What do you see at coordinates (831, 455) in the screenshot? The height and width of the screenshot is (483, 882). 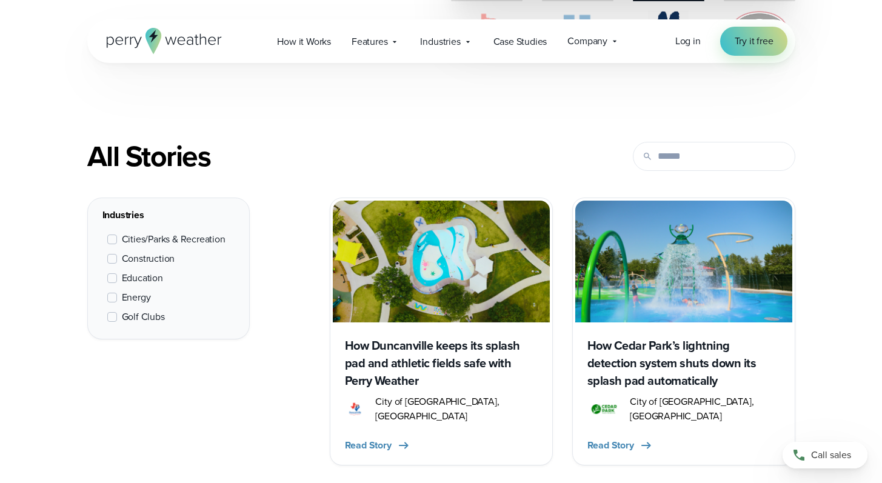 I see `span: Call sales` at bounding box center [831, 455].